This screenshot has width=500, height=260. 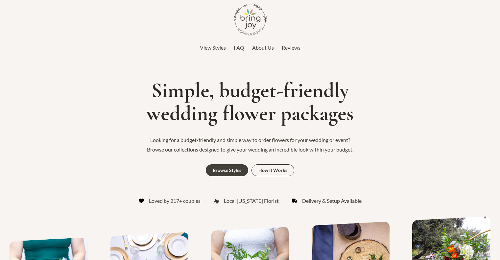 What do you see at coordinates (263, 47) in the screenshot?
I see `span: About Us` at bounding box center [263, 47].